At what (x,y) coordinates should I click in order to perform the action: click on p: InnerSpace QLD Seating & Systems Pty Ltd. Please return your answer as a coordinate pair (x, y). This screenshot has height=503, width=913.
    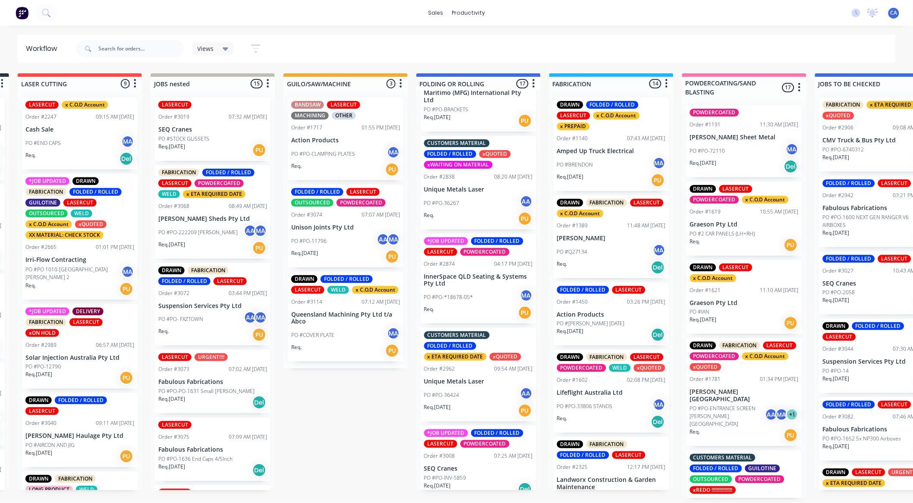
    Looking at the image, I should click on (478, 280).